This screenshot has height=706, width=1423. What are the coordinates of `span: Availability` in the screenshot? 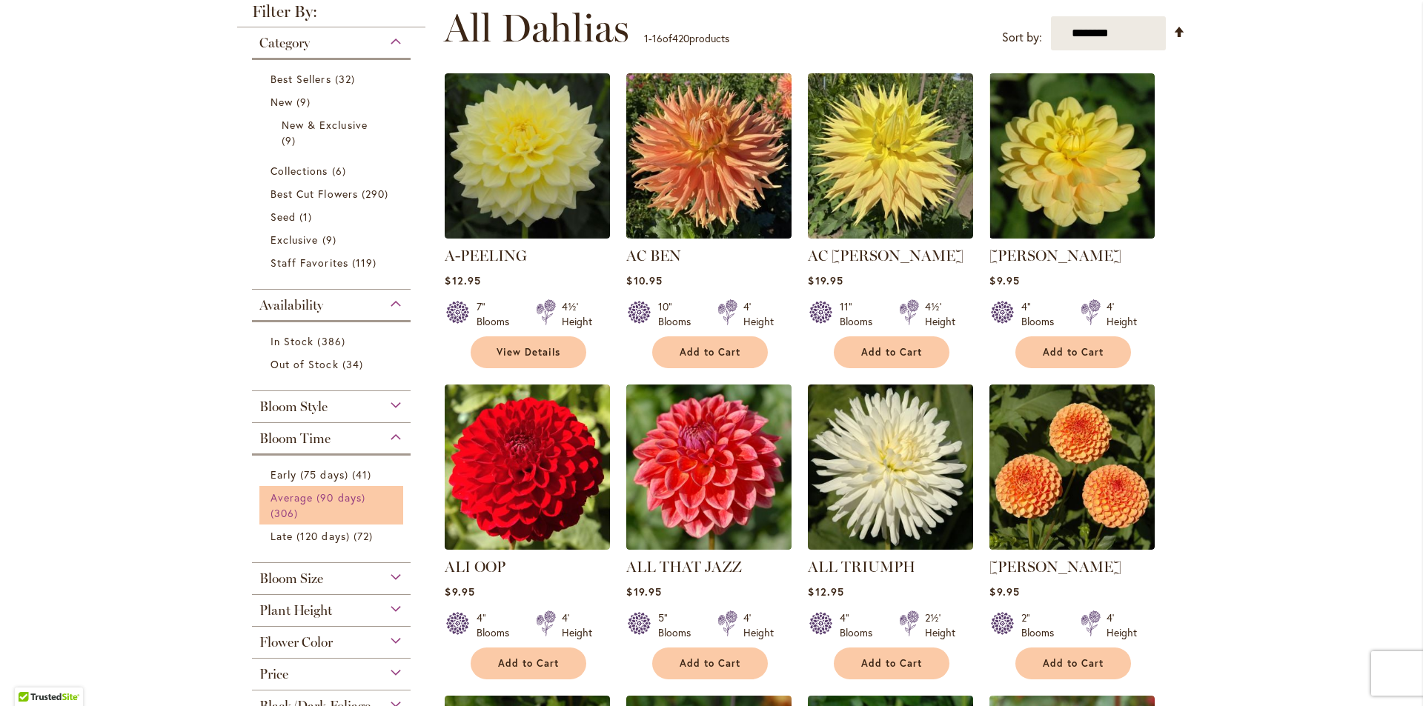 It's located at (291, 305).